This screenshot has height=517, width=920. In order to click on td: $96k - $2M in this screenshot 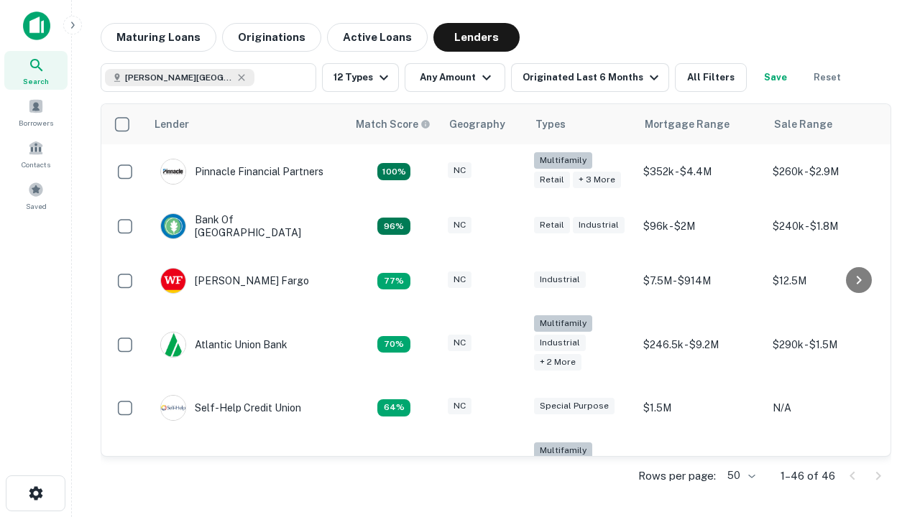, I will do `click(701, 226)`.